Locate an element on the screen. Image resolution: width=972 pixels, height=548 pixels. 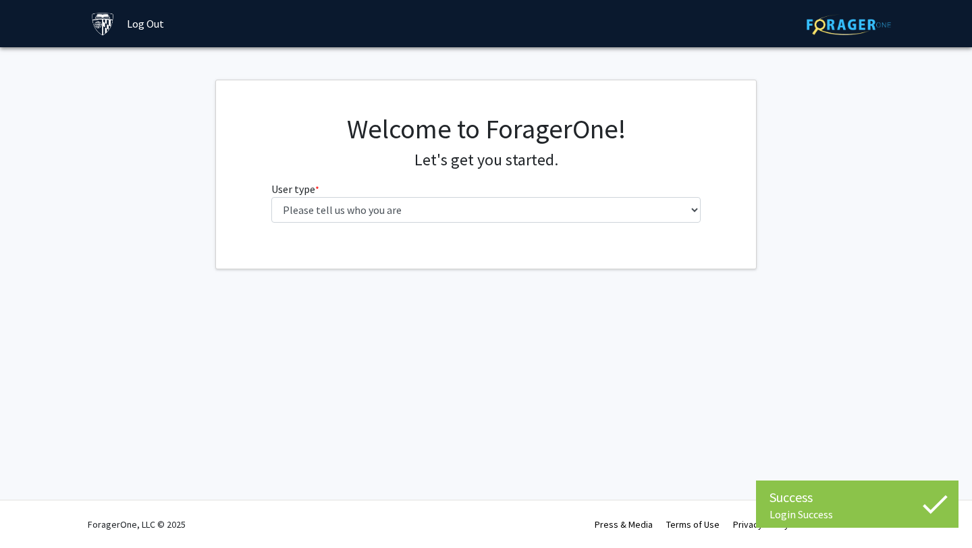
h4: Let's get you started. is located at coordinates (486, 160).